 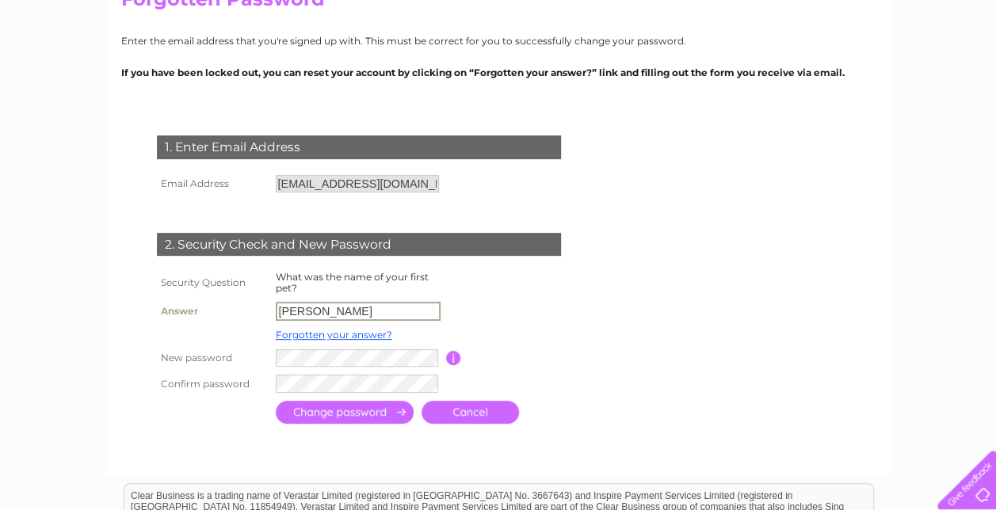 What do you see at coordinates (752, 17) in the screenshot?
I see `a: 0333 014 3131` at bounding box center [752, 17].